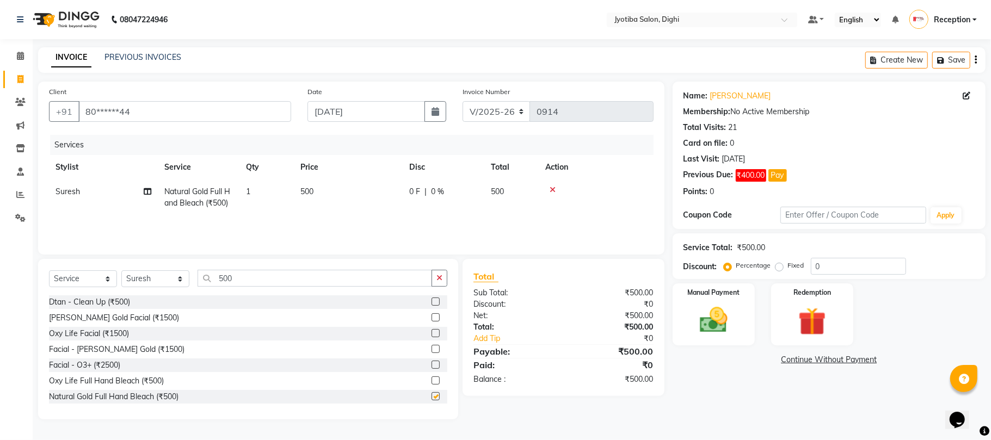  What do you see at coordinates (713, 293) in the screenshot?
I see `label: Manual Payment` at bounding box center [713, 293].